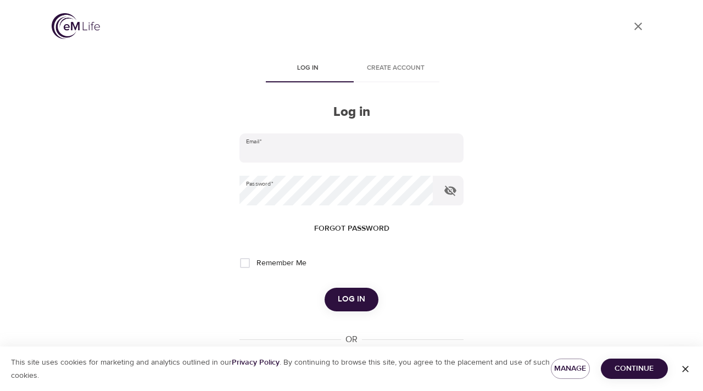  What do you see at coordinates (570, 368) in the screenshot?
I see `button: Manage` at bounding box center [570, 368].